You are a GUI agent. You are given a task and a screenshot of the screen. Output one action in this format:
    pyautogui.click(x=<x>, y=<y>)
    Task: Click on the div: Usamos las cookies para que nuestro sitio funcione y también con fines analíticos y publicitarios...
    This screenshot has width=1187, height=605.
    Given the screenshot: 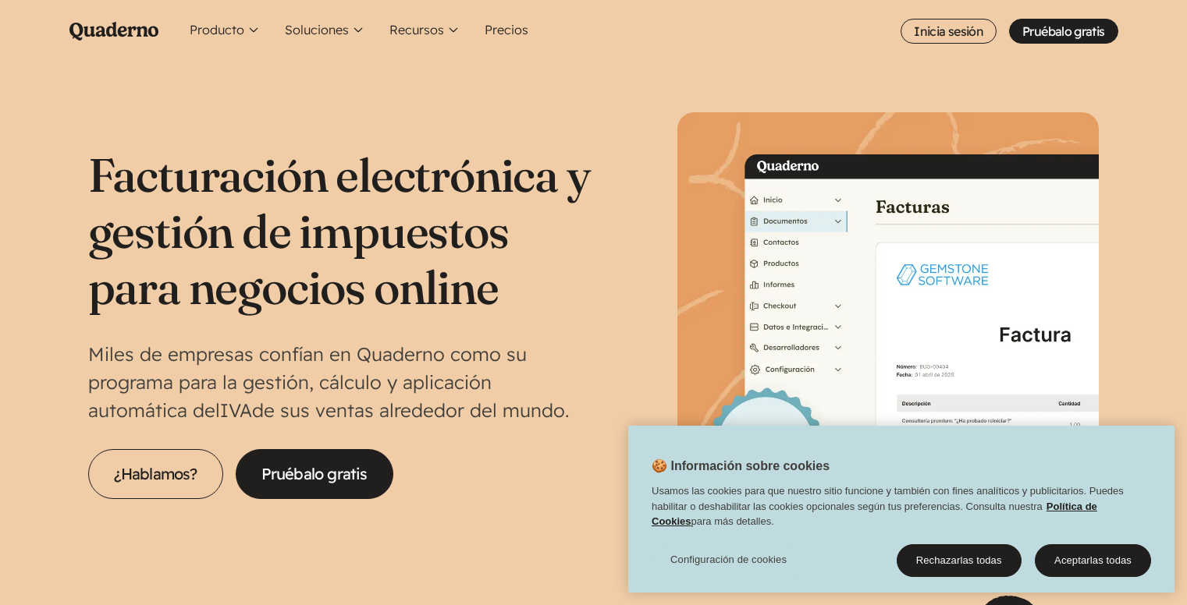 What is the action you would take?
    pyautogui.click(x=901, y=510)
    